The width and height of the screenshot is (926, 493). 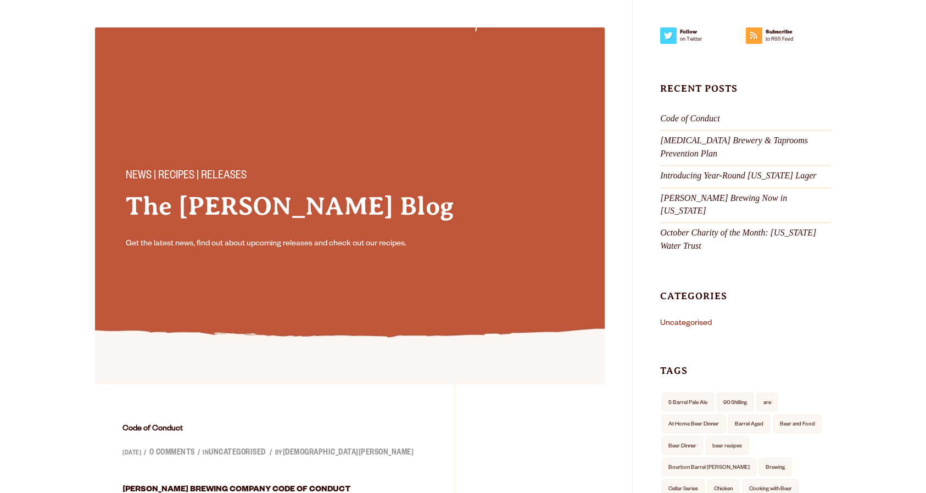 I want to click on a: Gear, so click(x=302, y=19).